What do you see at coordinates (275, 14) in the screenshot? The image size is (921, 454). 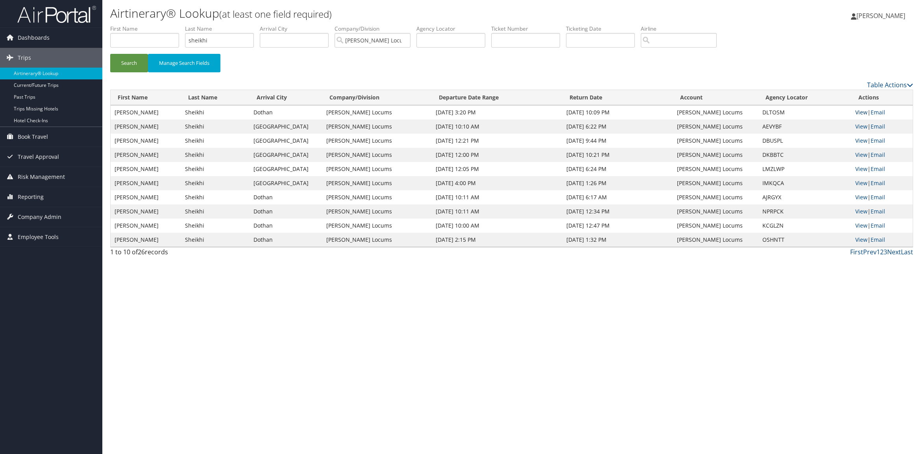 I see `small: (at least one field required)` at bounding box center [275, 14].